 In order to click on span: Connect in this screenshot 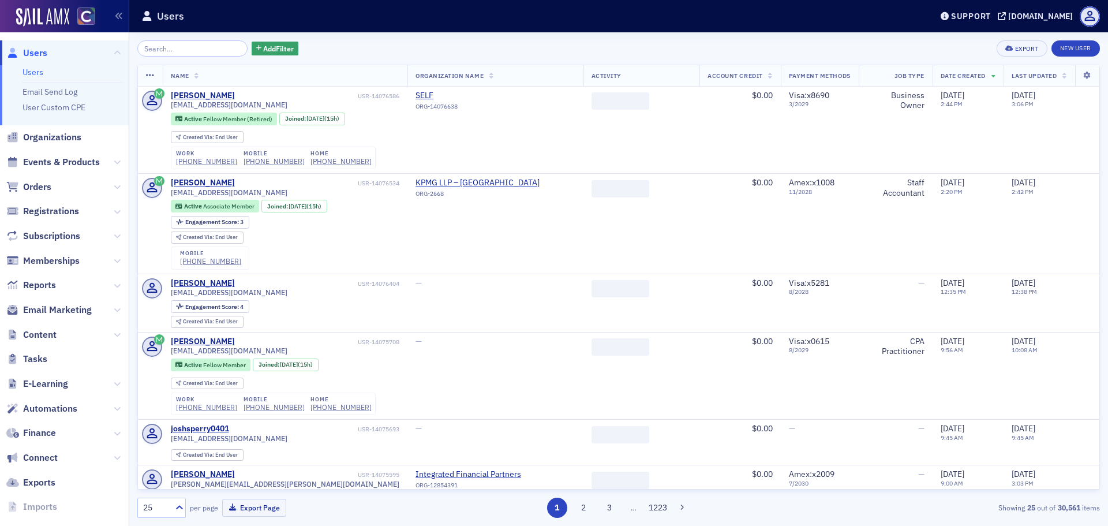, I will do `click(40, 458)`.